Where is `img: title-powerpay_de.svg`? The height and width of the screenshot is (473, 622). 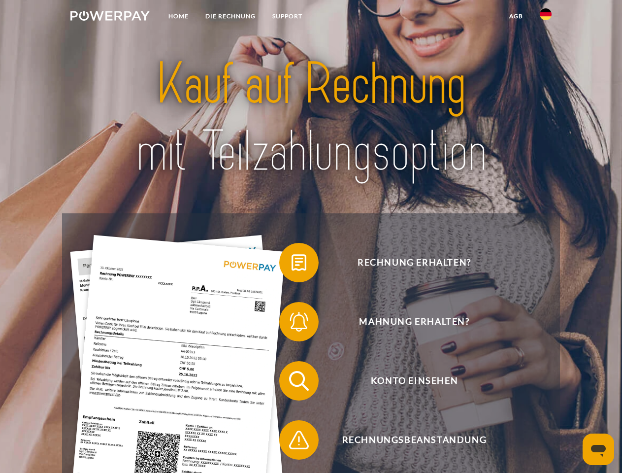
img: title-powerpay_de.svg is located at coordinates (311, 118).